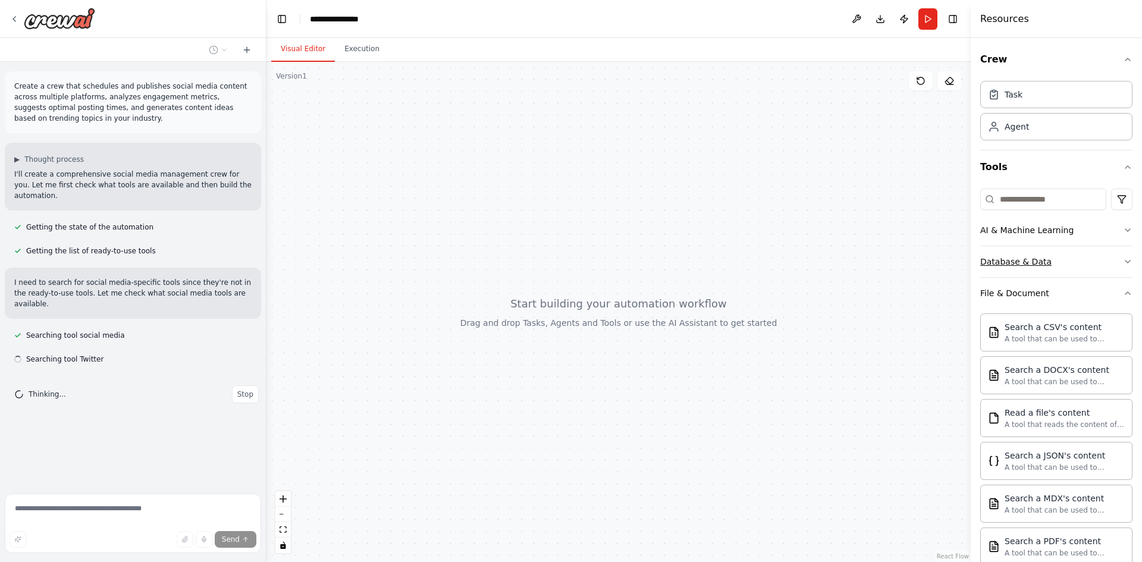 This screenshot has width=1142, height=562. What do you see at coordinates (1065, 510) in the screenshot?
I see `div: A tool that can be used to semantic search a query from a MDX's content.` at bounding box center [1065, 510].